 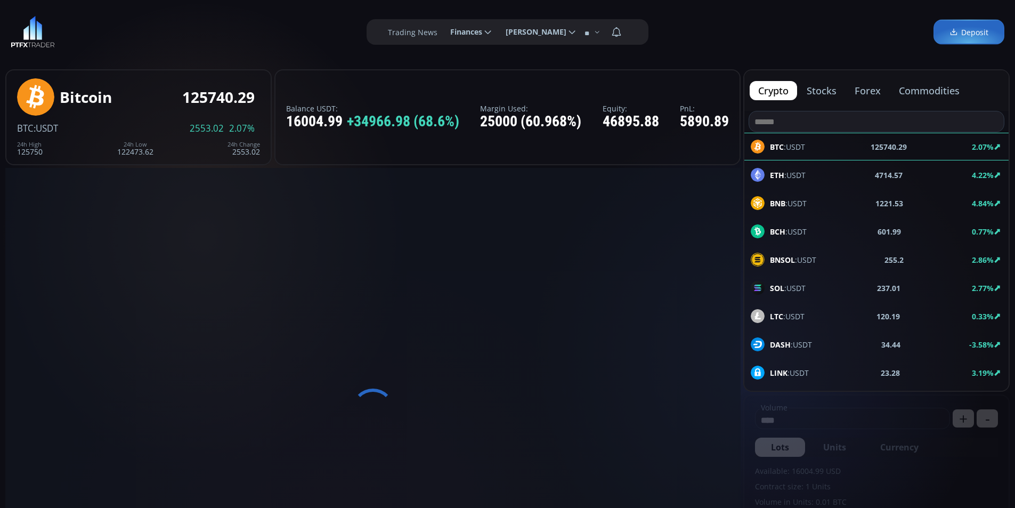 What do you see at coordinates (780, 344) in the screenshot?
I see `b: DASH` at bounding box center [780, 344].